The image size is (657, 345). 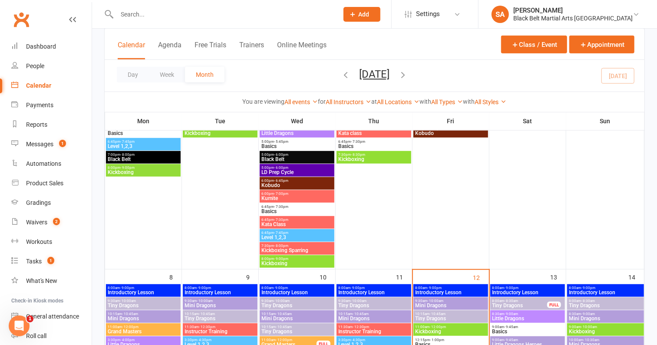 I want to click on span: 7:00pm, so click(x=143, y=154).